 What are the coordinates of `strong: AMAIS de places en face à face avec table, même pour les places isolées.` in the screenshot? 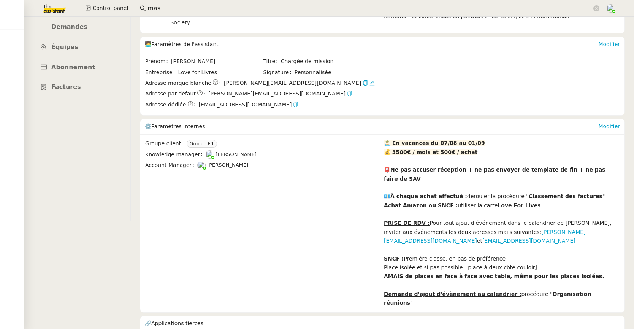 It's located at (494, 276).